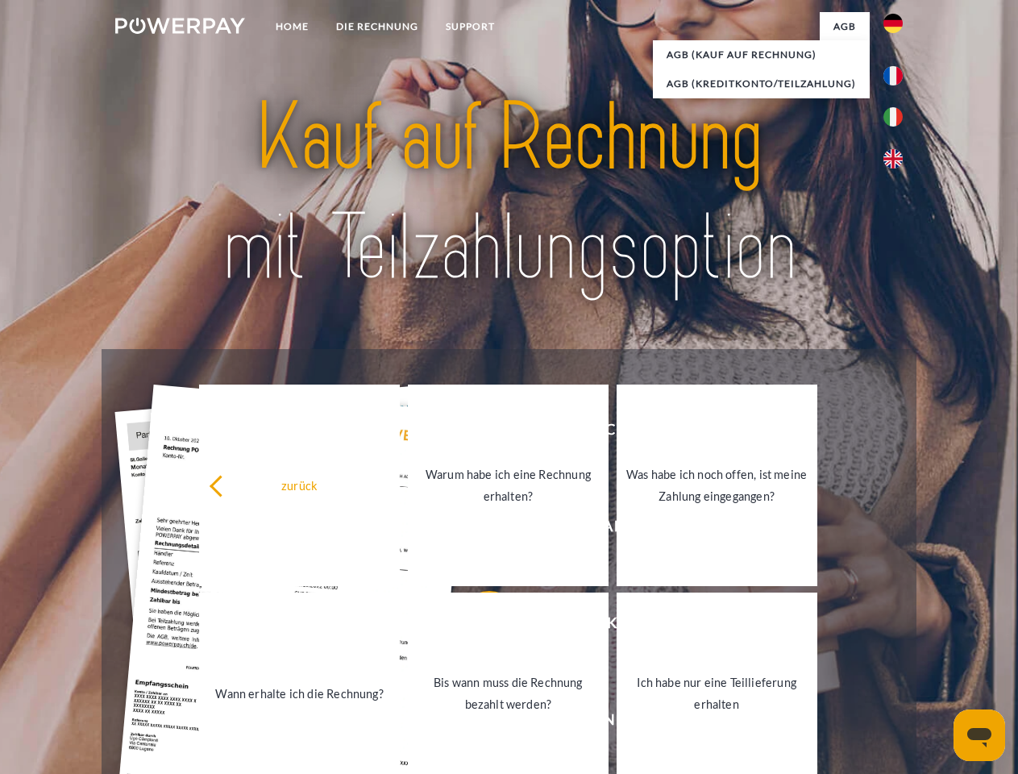 The width and height of the screenshot is (1018, 774). Describe the element at coordinates (180, 26) in the screenshot. I see `img: logo-powerpay-white.svg` at that location.